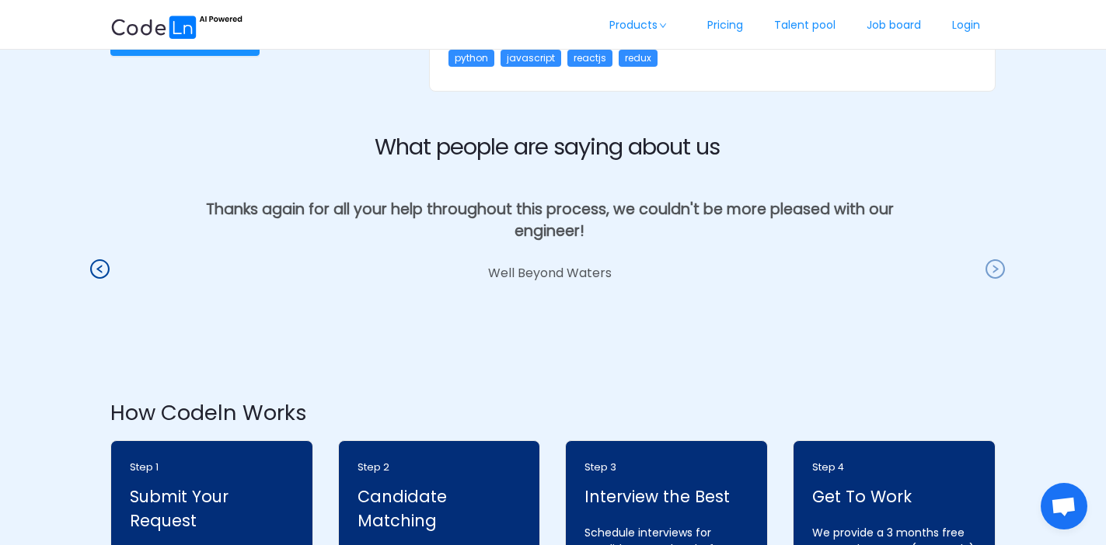 This screenshot has height=545, width=1106. I want to click on p: Well Beyond Waters, so click(549, 274).